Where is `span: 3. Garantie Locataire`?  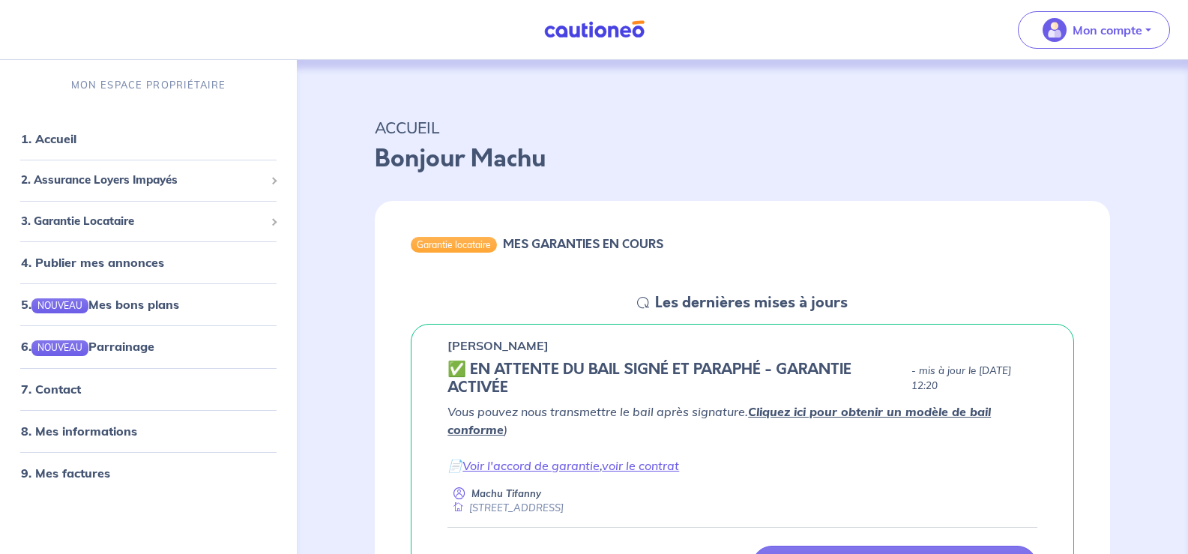 span: 3. Garantie Locataire is located at coordinates (142, 221).